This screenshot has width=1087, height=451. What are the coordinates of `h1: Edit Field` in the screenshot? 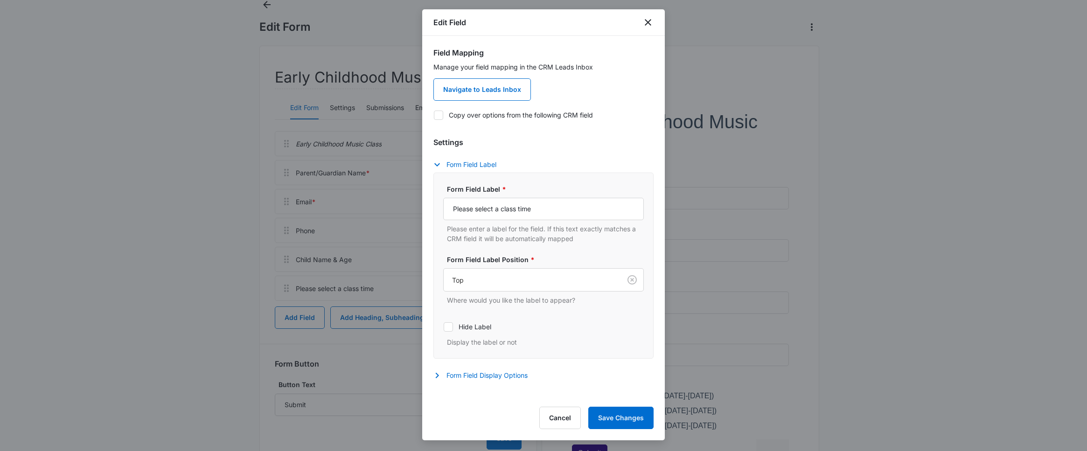 It's located at (450, 22).